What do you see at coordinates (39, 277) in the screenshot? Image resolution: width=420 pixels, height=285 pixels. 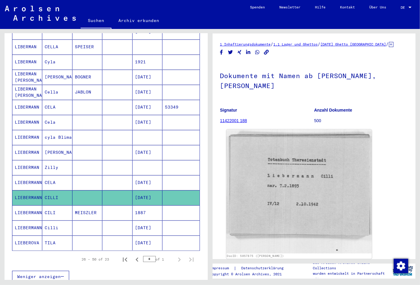 I see `span: Weniger anzeigen` at bounding box center [39, 277].